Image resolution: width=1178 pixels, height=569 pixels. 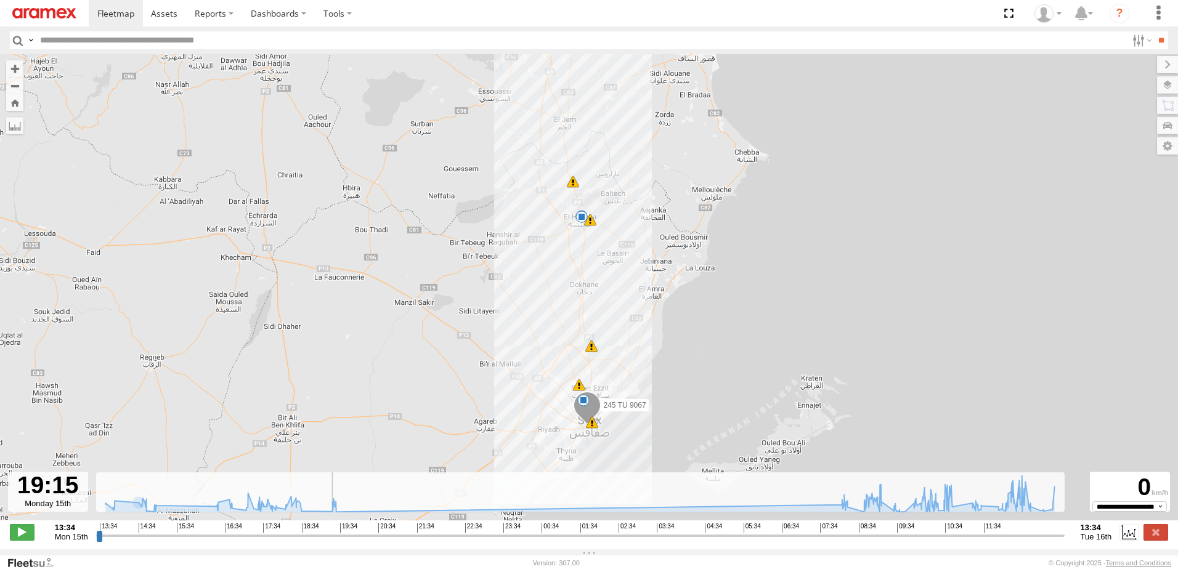 What do you see at coordinates (906, 528) in the screenshot?
I see `span: 09:34` at bounding box center [906, 528].